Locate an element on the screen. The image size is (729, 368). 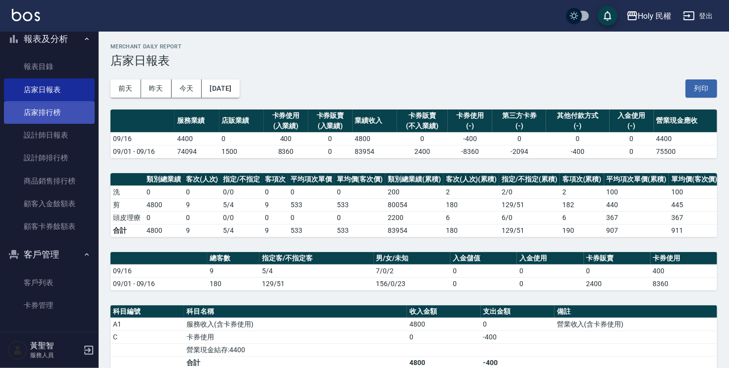
td: 440 is located at coordinates (637, 205).